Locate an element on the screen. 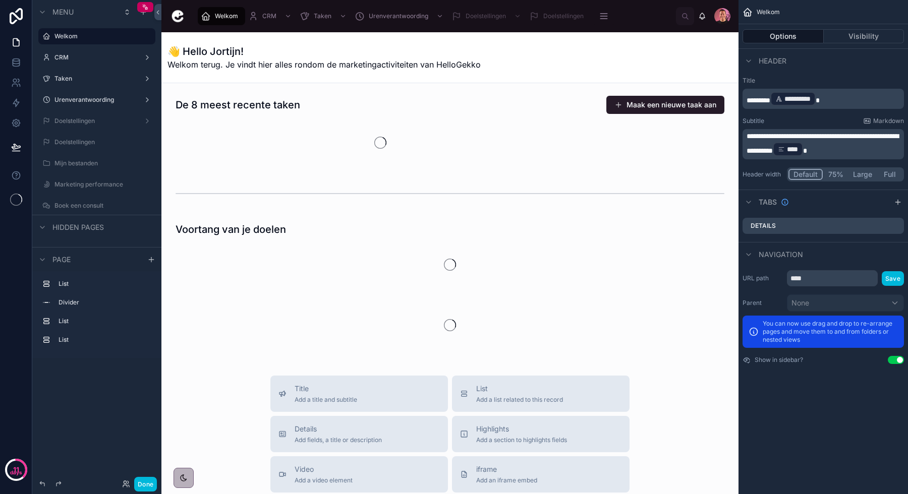 This screenshot has width=908, height=494. button: HighlightsAdd a section to highlights fields is located at coordinates (541, 434).